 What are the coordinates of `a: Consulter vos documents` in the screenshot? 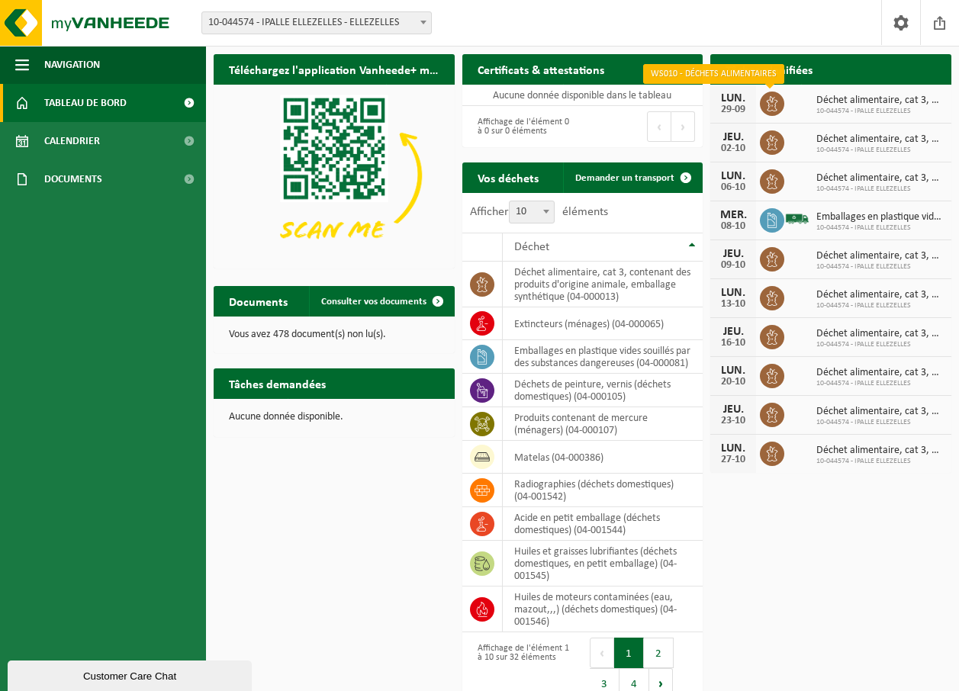 It's located at (381, 301).